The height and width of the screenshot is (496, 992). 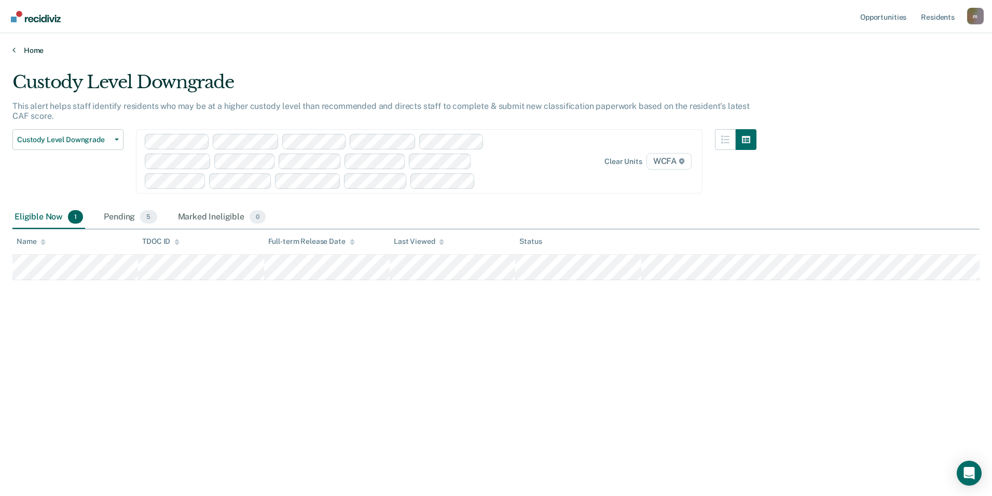 What do you see at coordinates (419, 241) in the screenshot?
I see `div: Last Viewed` at bounding box center [419, 241].